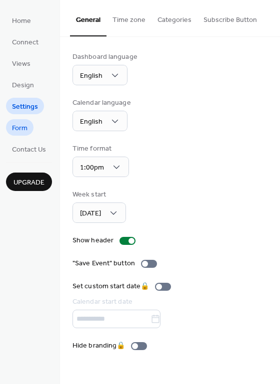 The image size is (280, 384). What do you see at coordinates (21, 20) in the screenshot?
I see `a: Home` at bounding box center [21, 20].